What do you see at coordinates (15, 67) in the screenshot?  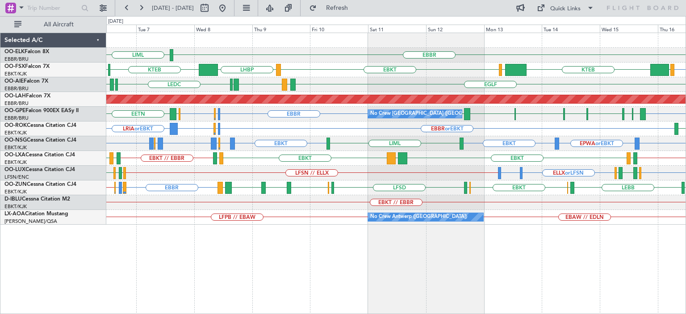 I see `span: OO-FSX` at bounding box center [15, 67].